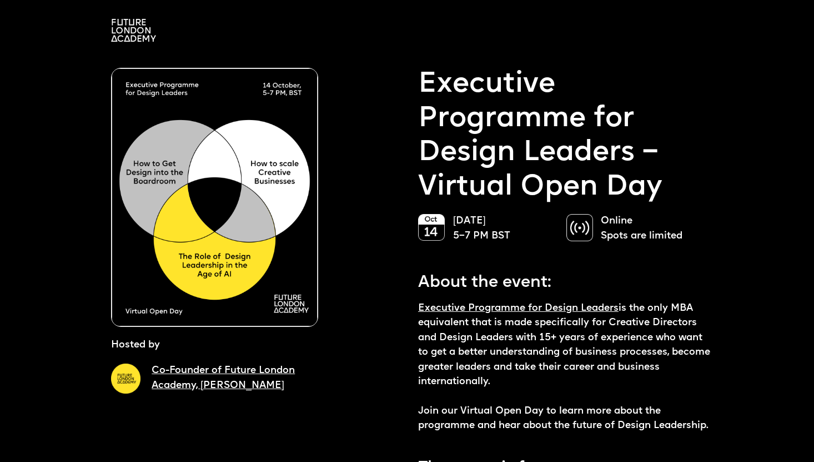  I want to click on p: Hosted by, so click(136, 345).